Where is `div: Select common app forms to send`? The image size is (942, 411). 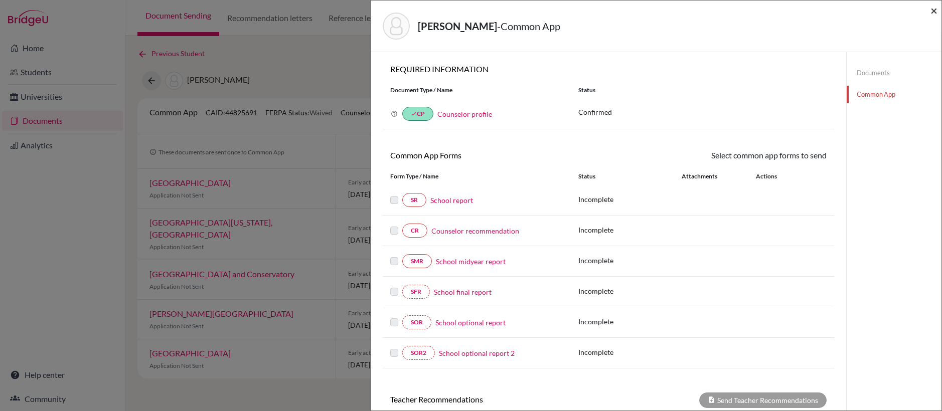 div: Select common app forms to send is located at coordinates (721, 155).